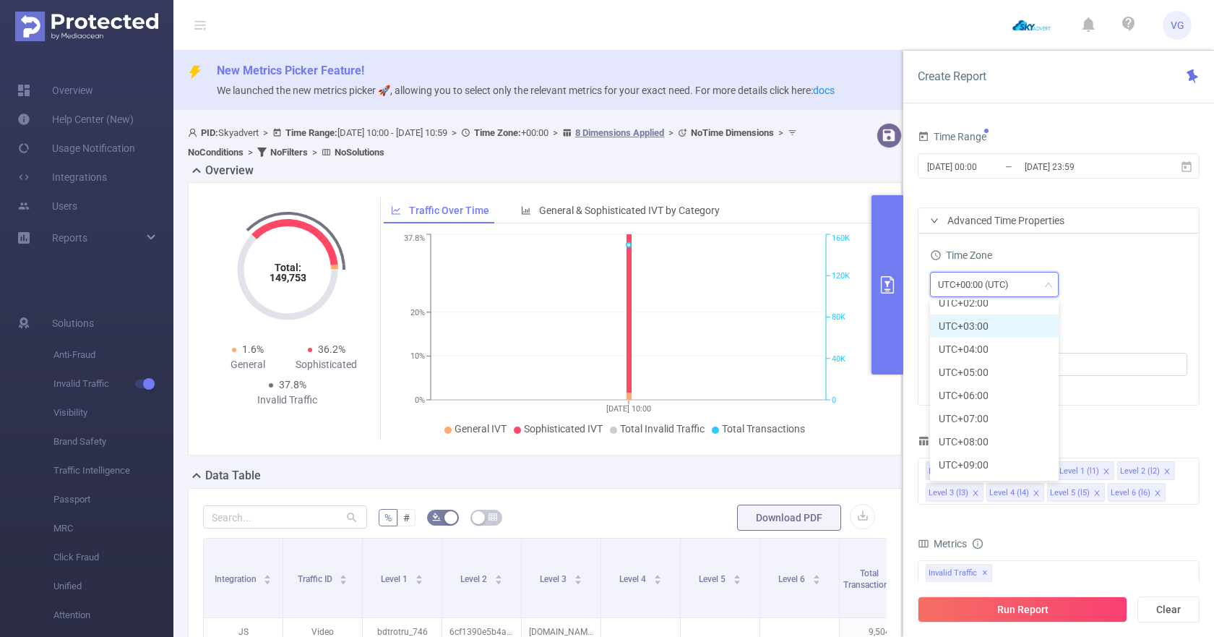 This screenshot has height=637, width=1214. What do you see at coordinates (497, 132) in the screenshot?
I see `b: Time Zone:` at bounding box center [497, 132].